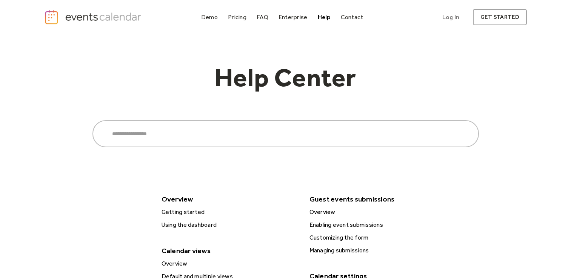 Image resolution: width=571 pixels, height=278 pixels. What do you see at coordinates (377, 225) in the screenshot?
I see `a: Enabling event submissions` at bounding box center [377, 225].